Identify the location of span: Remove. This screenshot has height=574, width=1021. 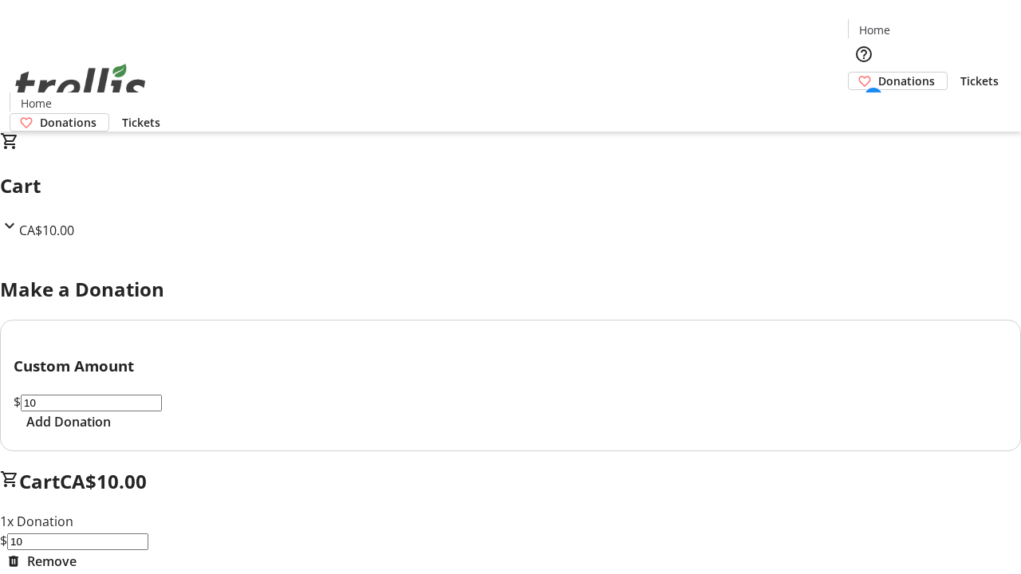
(52, 562).